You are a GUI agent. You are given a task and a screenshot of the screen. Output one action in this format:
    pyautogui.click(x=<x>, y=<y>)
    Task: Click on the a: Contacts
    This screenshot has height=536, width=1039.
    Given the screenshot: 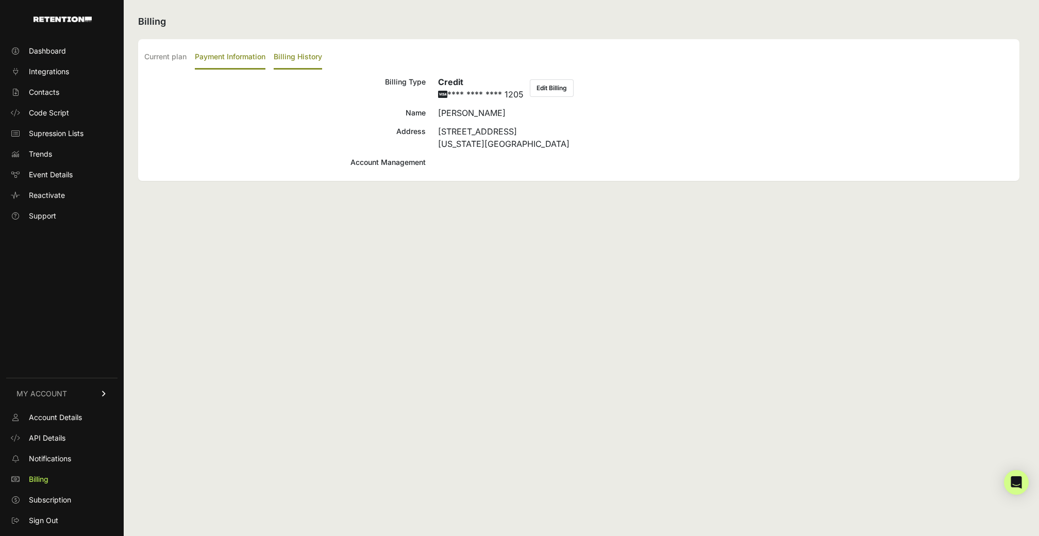 What is the action you would take?
    pyautogui.click(x=62, y=92)
    